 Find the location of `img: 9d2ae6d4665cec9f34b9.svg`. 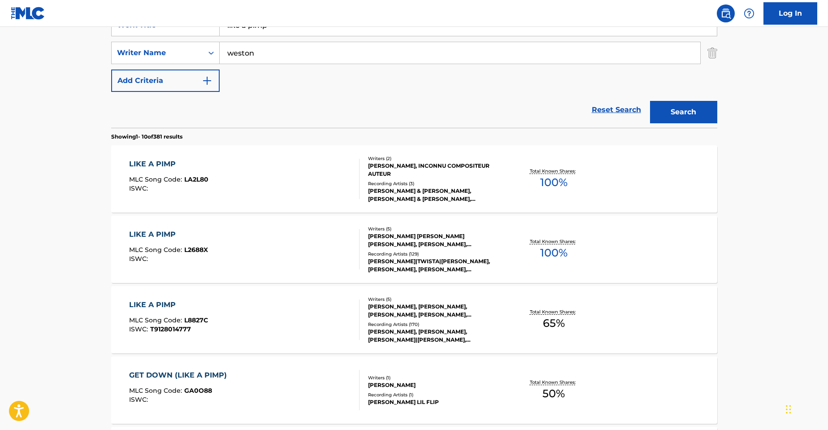

img: 9d2ae6d4665cec9f34b9.svg is located at coordinates (207, 81).